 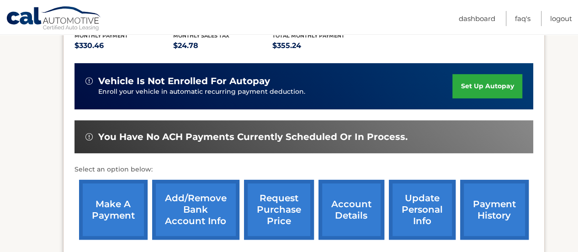 I want to click on a: Cal Automotive, so click(x=54, y=19).